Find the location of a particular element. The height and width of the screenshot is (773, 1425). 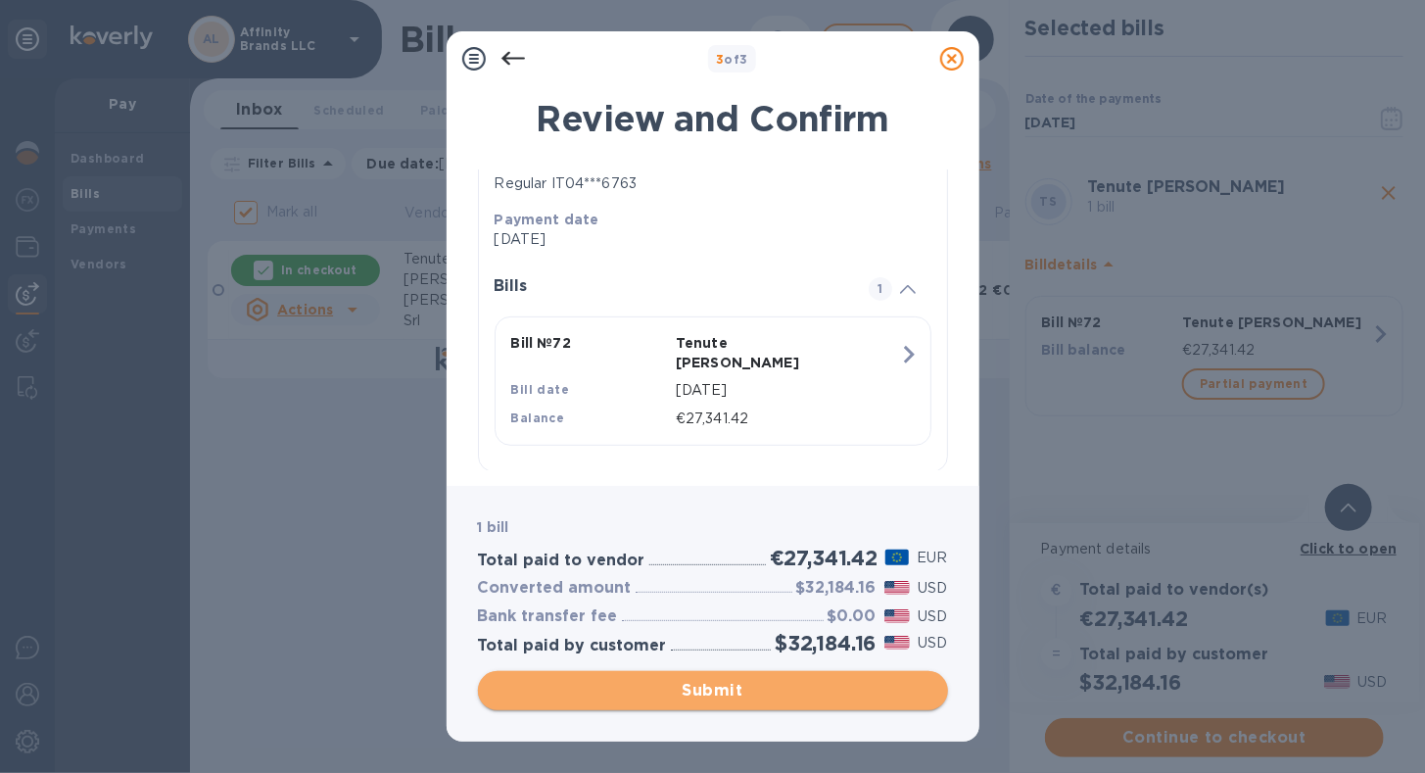

p: €27,341.42 is located at coordinates (788, 418).